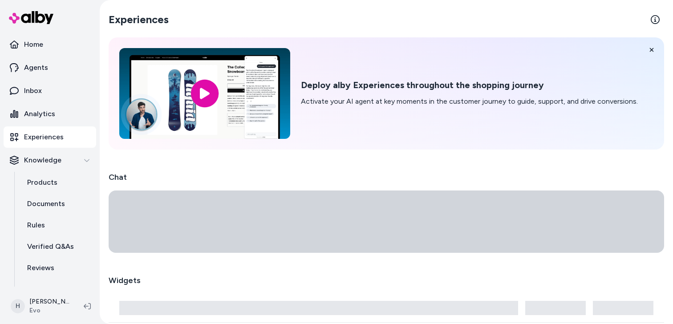 Image resolution: width=673 pixels, height=324 pixels. What do you see at coordinates (33, 91) in the screenshot?
I see `p: Inbox` at bounding box center [33, 91].